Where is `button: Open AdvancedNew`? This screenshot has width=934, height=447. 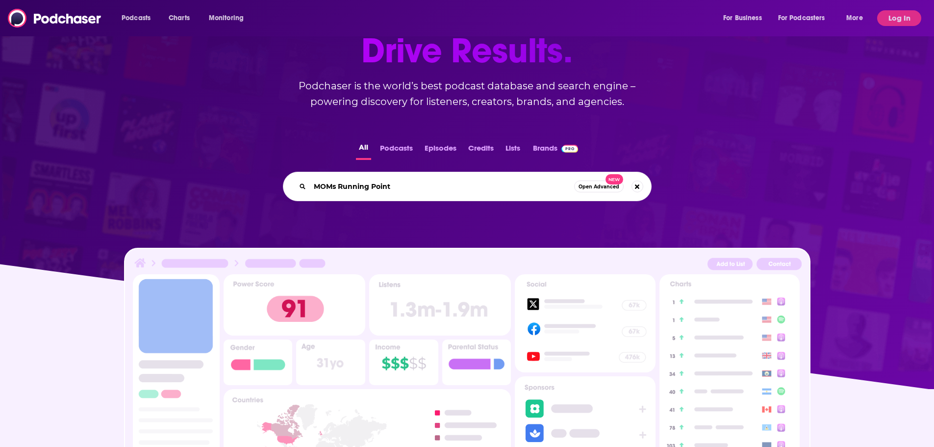 button: Open AdvancedNew is located at coordinates (599, 186).